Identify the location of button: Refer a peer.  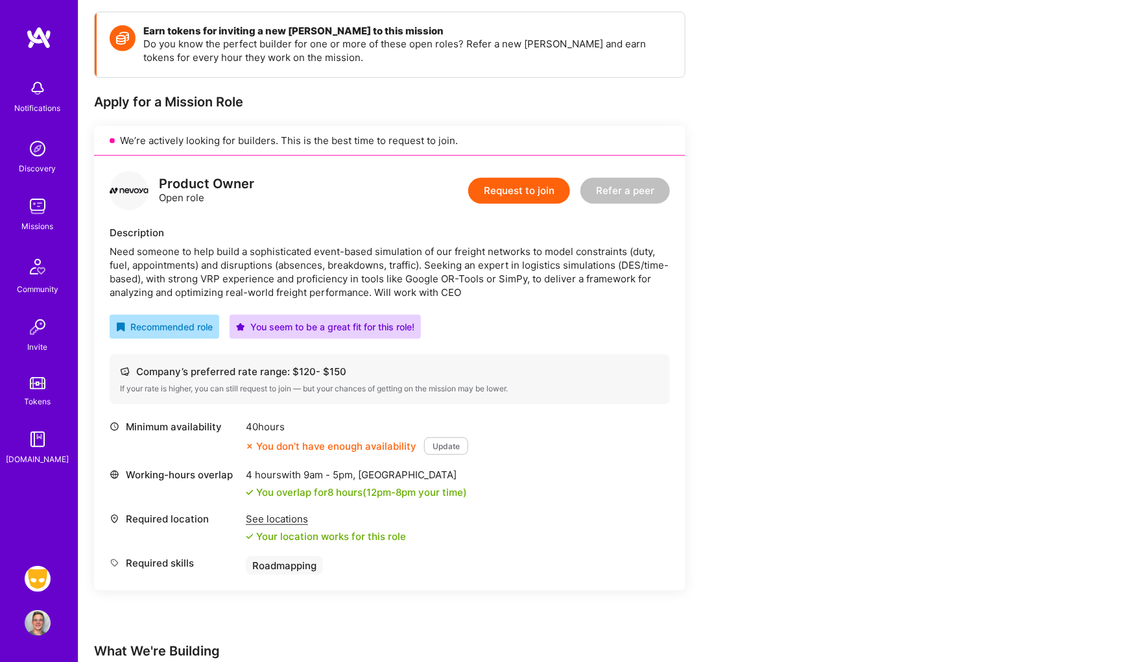
(625, 191).